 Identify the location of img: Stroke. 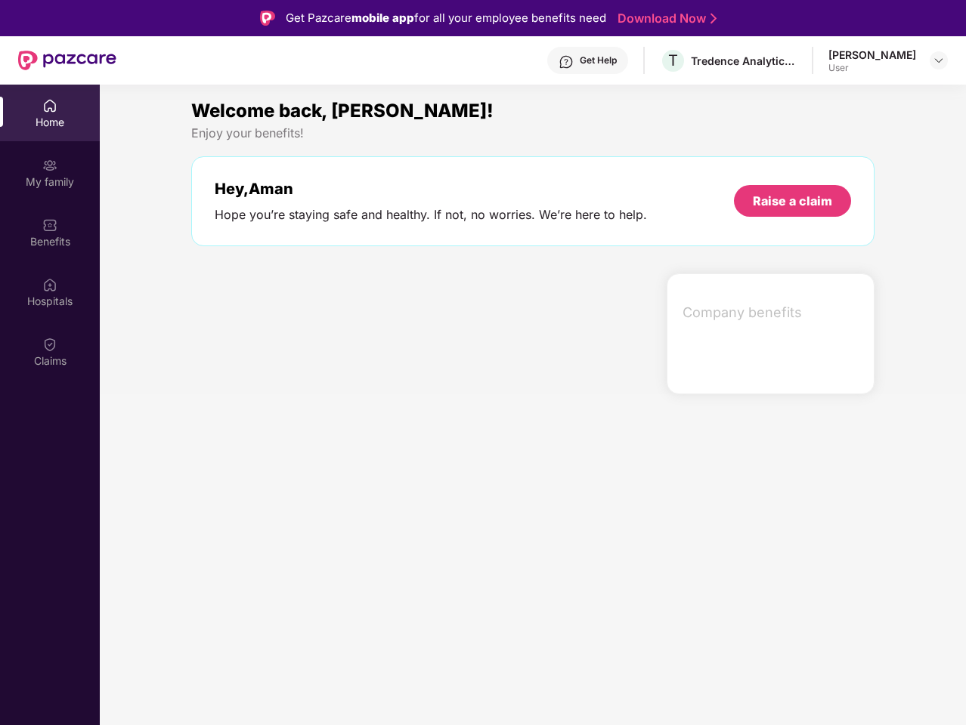
(713, 18).